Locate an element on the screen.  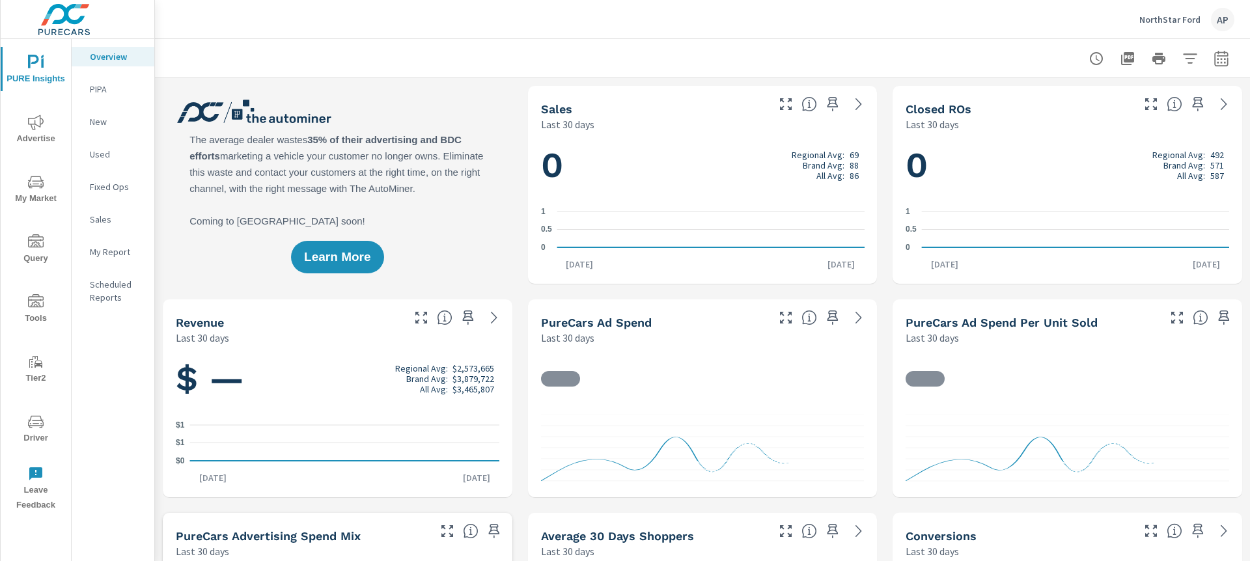
div: Overview is located at coordinates (113, 57).